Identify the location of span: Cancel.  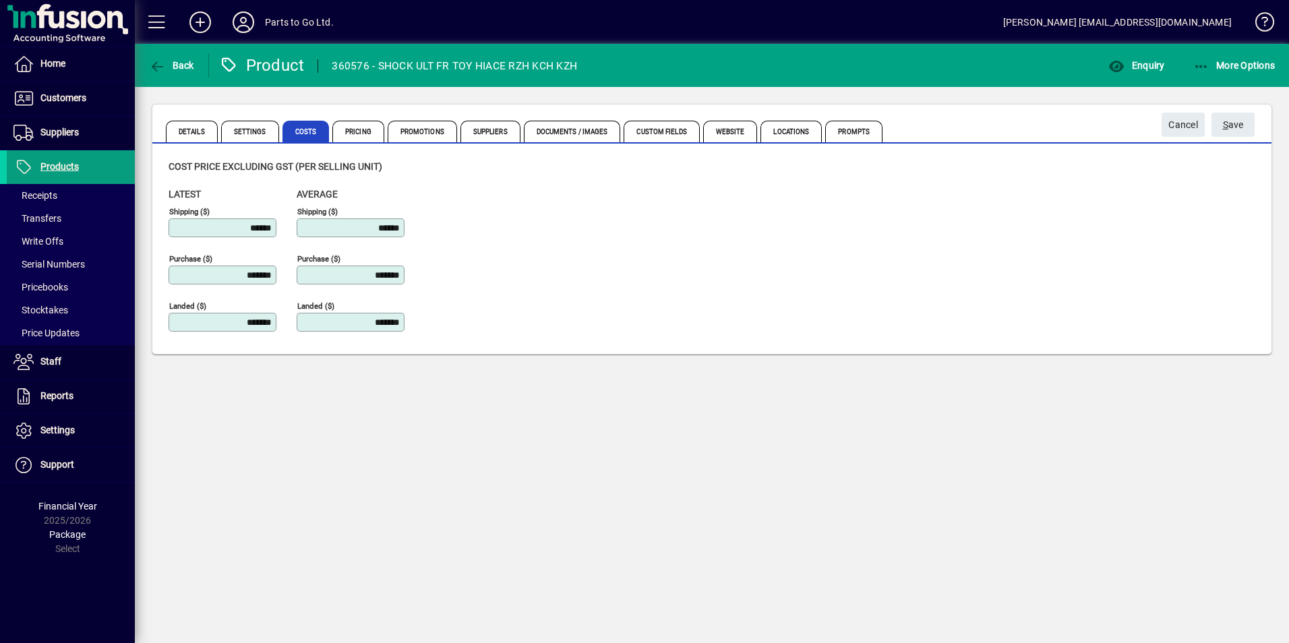
(1184, 125).